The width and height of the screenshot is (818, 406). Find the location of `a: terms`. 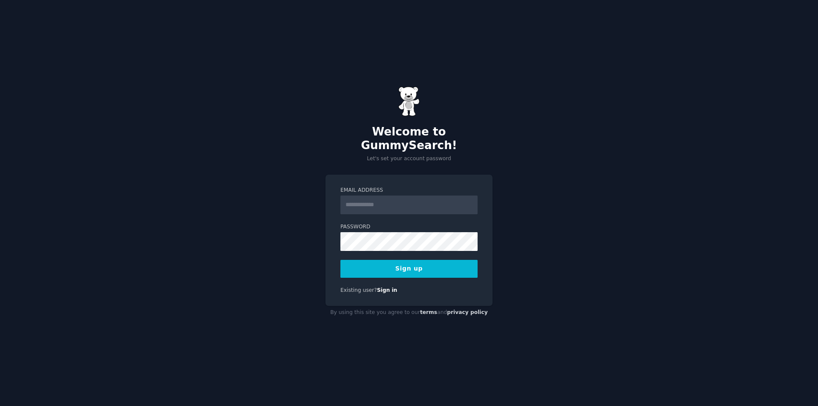

a: terms is located at coordinates (429, 312).